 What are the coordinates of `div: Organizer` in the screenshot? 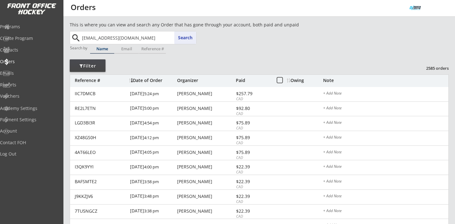 It's located at (206, 80).